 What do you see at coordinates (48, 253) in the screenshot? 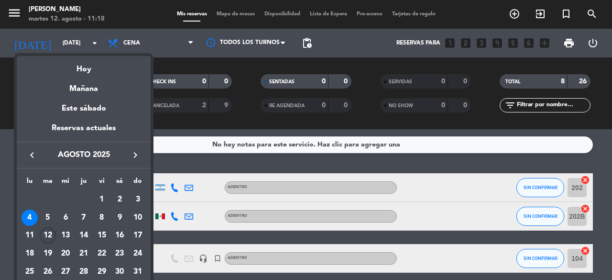
I see `div: 19` at bounding box center [48, 253].